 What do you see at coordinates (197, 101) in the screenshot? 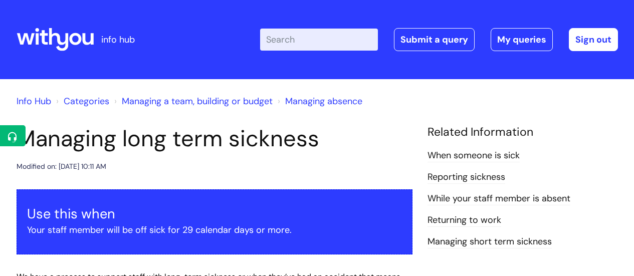
I see `a: Managing a team, building or budget` at bounding box center [197, 101].